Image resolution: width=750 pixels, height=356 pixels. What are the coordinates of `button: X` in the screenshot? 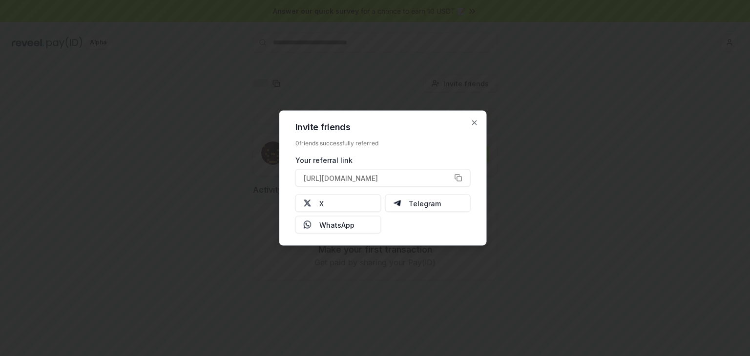 It's located at (338, 204).